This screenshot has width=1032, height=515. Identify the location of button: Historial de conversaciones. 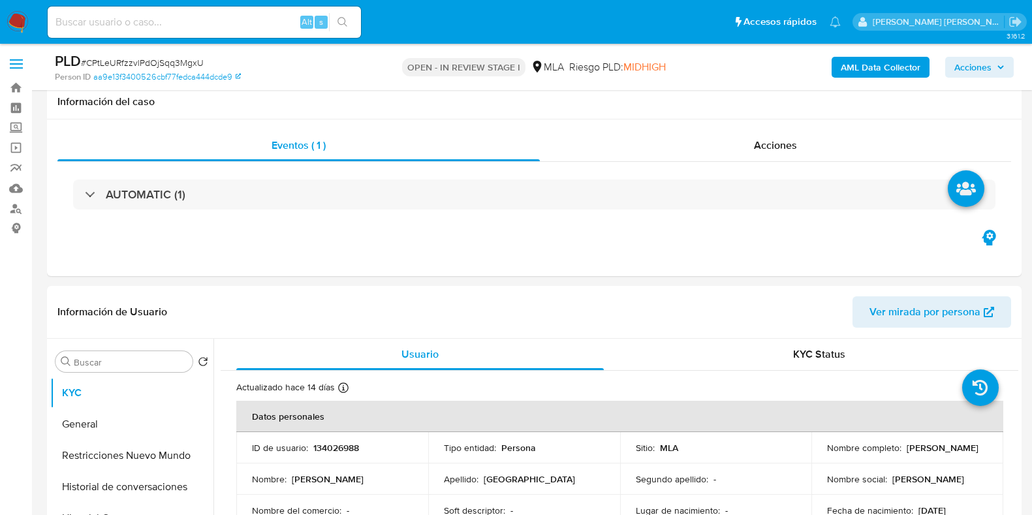
(132, 487).